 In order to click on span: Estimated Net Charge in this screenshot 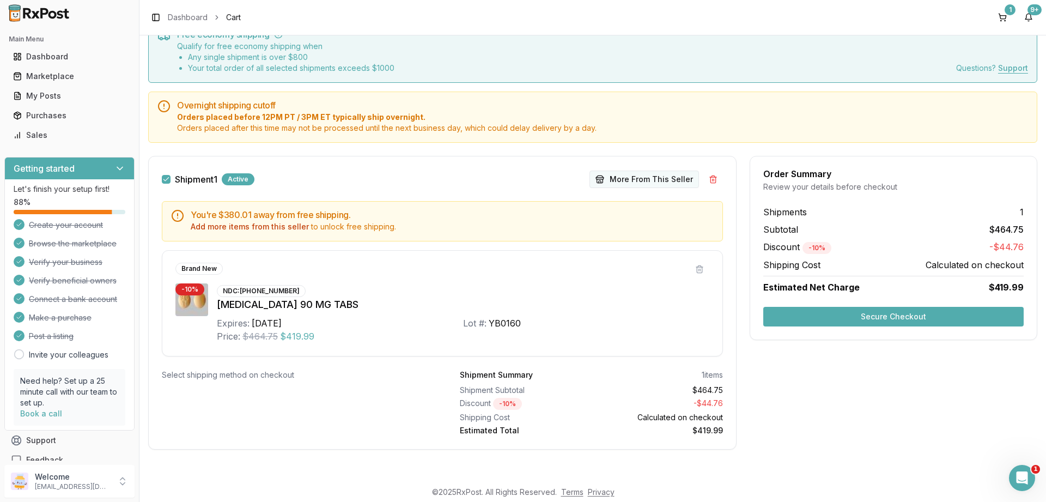, I will do `click(811, 287)`.